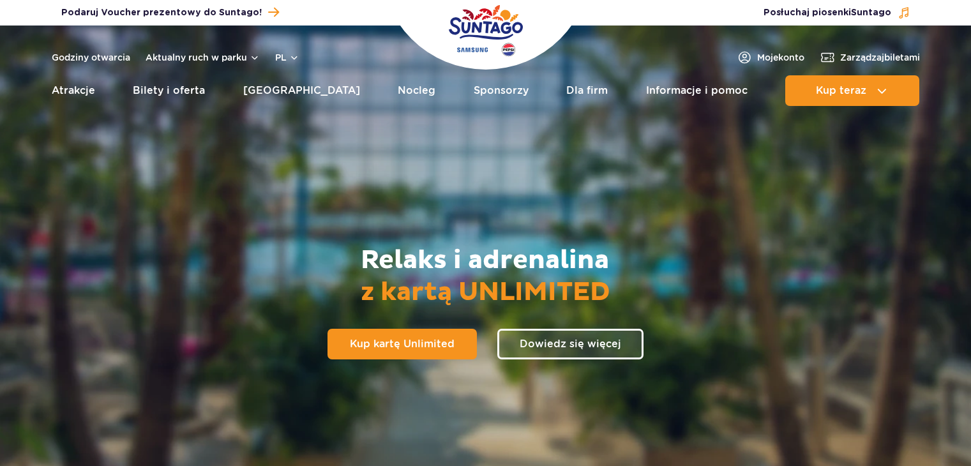  Describe the element at coordinates (170, 12) in the screenshot. I see `a: Podaruj Voucher prezentowy do Suntago!` at that location.